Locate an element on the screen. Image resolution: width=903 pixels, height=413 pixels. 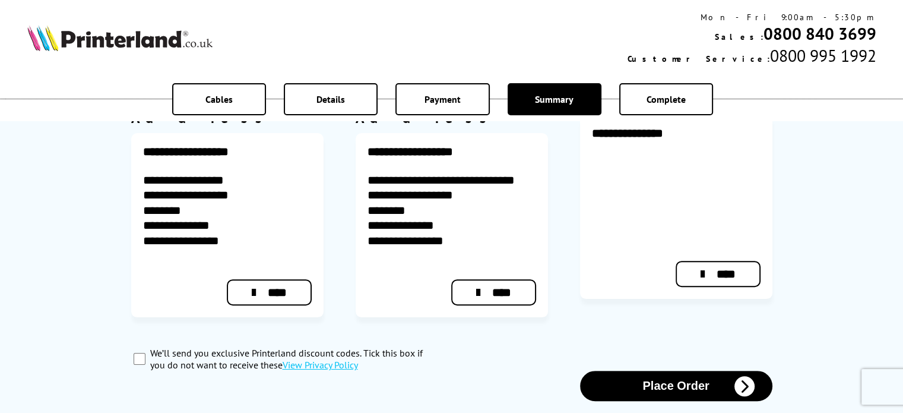
button: Place Order is located at coordinates (676, 385).